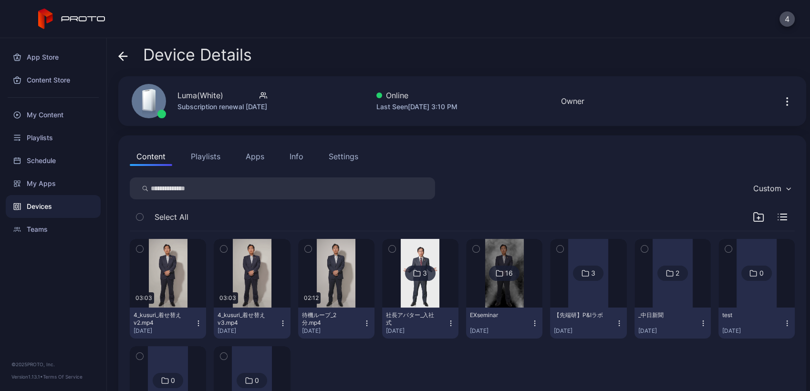 The image size is (810, 391). What do you see at coordinates (53, 230) in the screenshot?
I see `div: Teams` at bounding box center [53, 230].